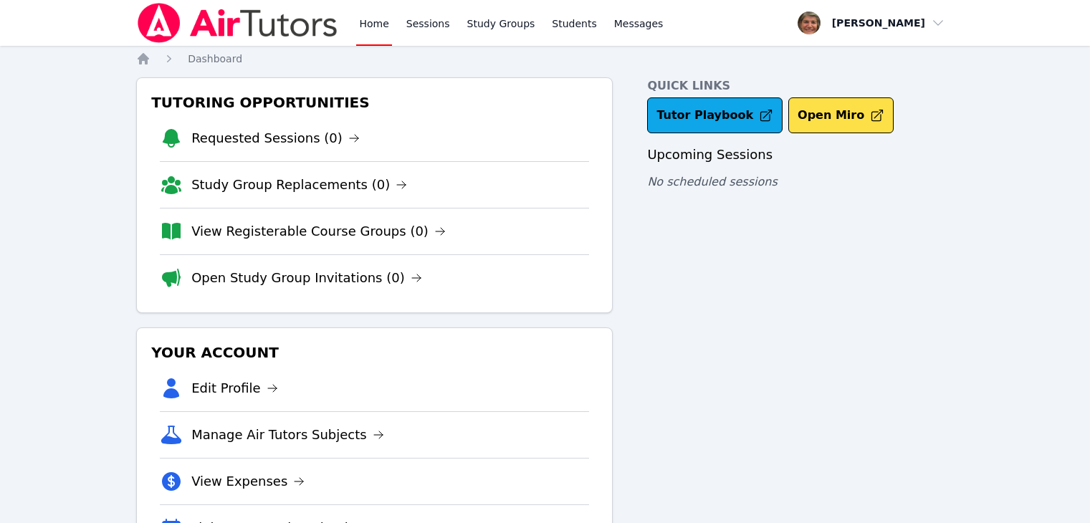 This screenshot has width=1090, height=523. What do you see at coordinates (800, 86) in the screenshot?
I see `h4: Quick Links` at bounding box center [800, 86].